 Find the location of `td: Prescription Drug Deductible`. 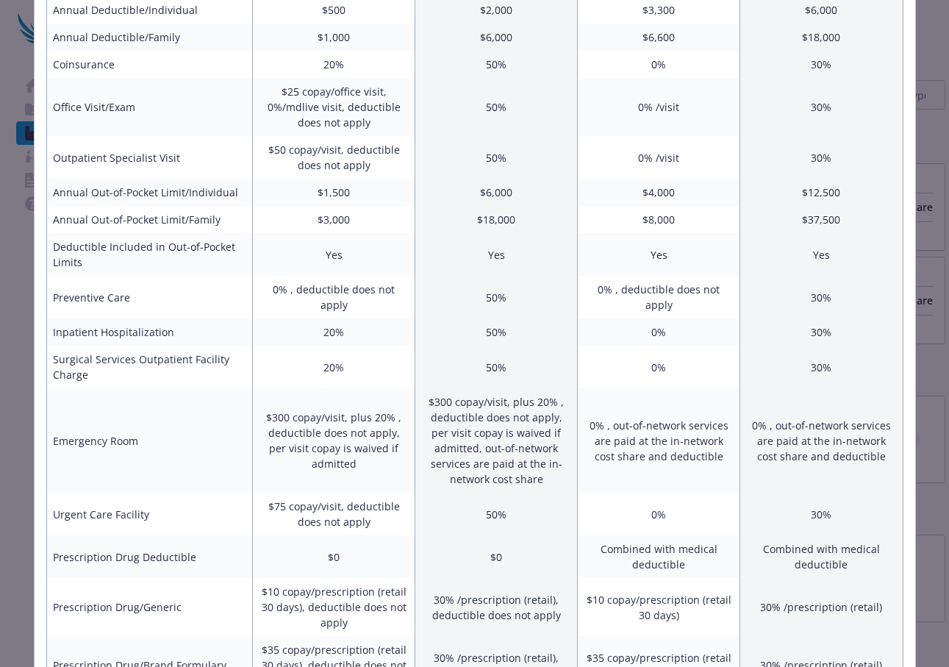

td: Prescription Drug Deductible is located at coordinates (149, 556).